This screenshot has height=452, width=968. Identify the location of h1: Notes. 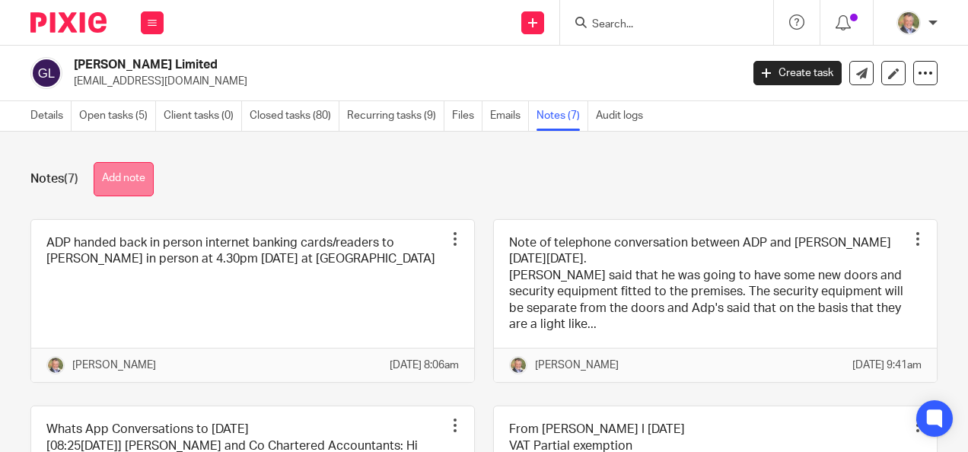
(54, 179).